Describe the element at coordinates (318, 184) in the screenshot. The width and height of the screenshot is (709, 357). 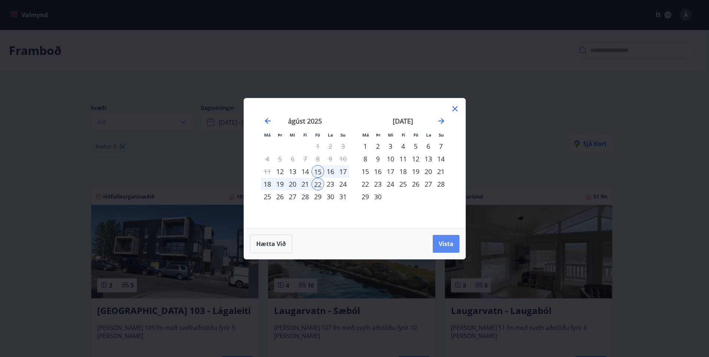
I see `div: 22` at that location.